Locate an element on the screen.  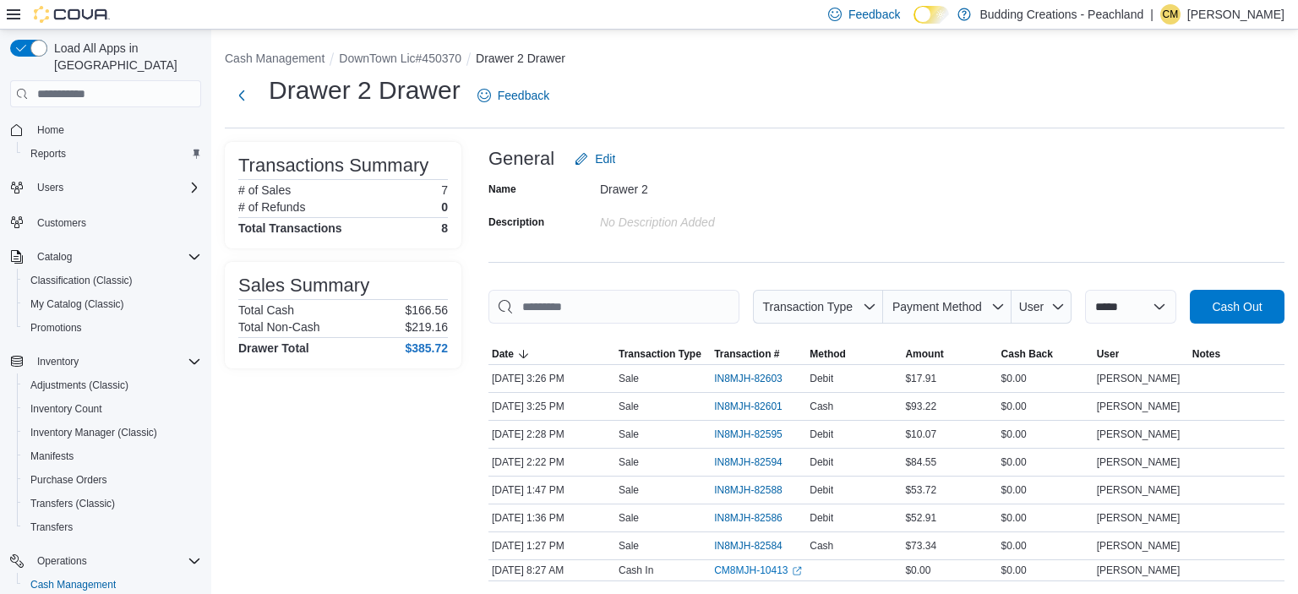
span: IN8MJH-82586 is located at coordinates (748, 518).